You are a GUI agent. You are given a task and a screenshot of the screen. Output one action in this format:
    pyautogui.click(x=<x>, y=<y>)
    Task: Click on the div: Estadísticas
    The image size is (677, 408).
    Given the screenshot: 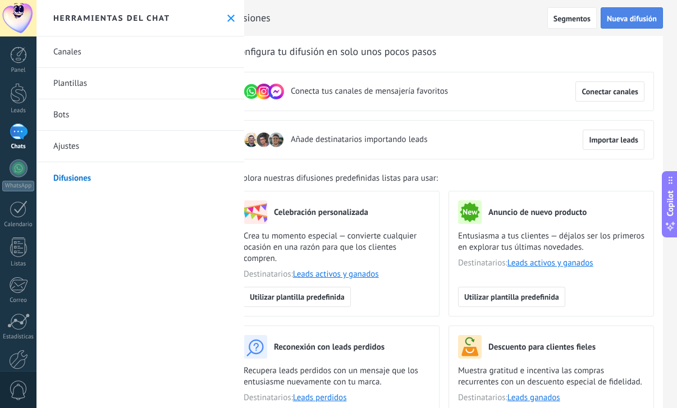 What is the action you would take?
    pyautogui.click(x=19, y=337)
    